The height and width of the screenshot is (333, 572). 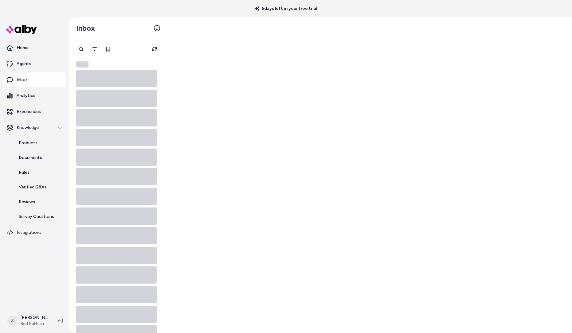 I want to click on p: 5 days left in your free trial, so click(x=286, y=9).